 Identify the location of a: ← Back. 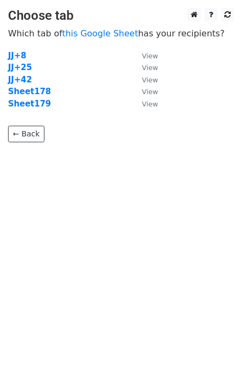
(26, 134).